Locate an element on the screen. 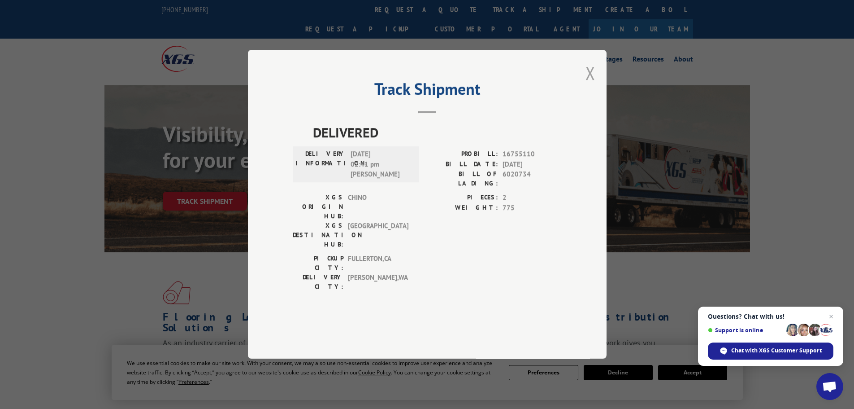  label: PIECES: is located at coordinates (463, 198).